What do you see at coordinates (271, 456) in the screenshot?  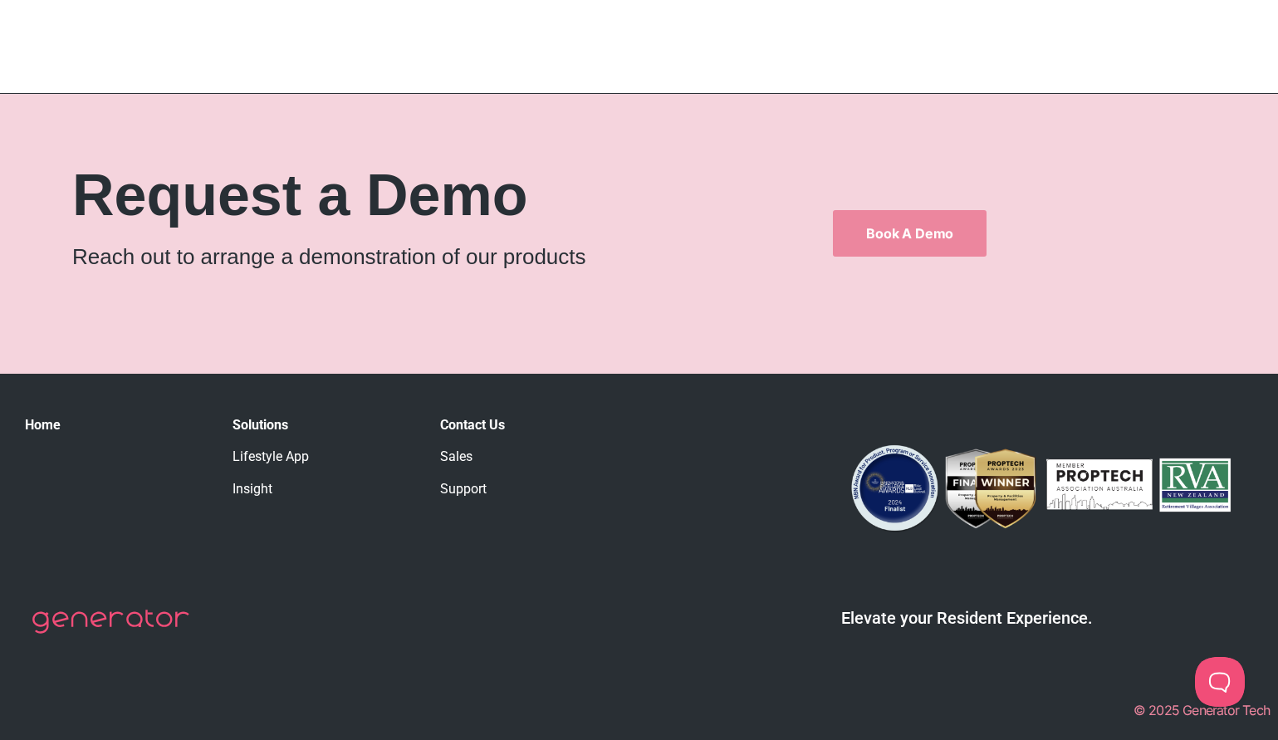 I see `a: Lifestyle App` at bounding box center [271, 456].